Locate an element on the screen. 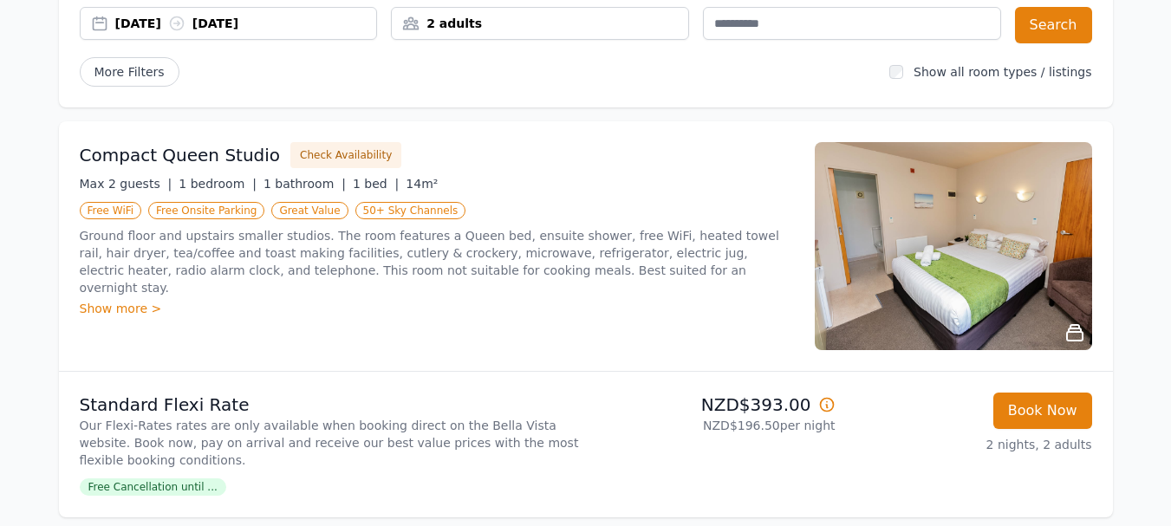  span: 14m² is located at coordinates (421, 184).